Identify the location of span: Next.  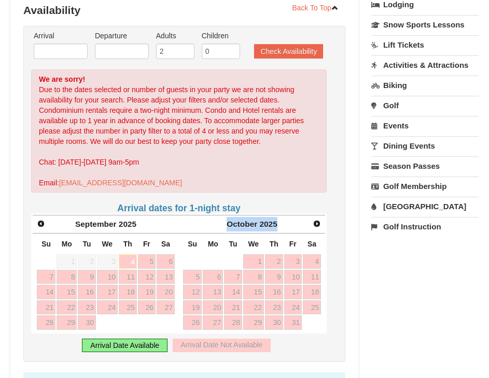
(317, 224).